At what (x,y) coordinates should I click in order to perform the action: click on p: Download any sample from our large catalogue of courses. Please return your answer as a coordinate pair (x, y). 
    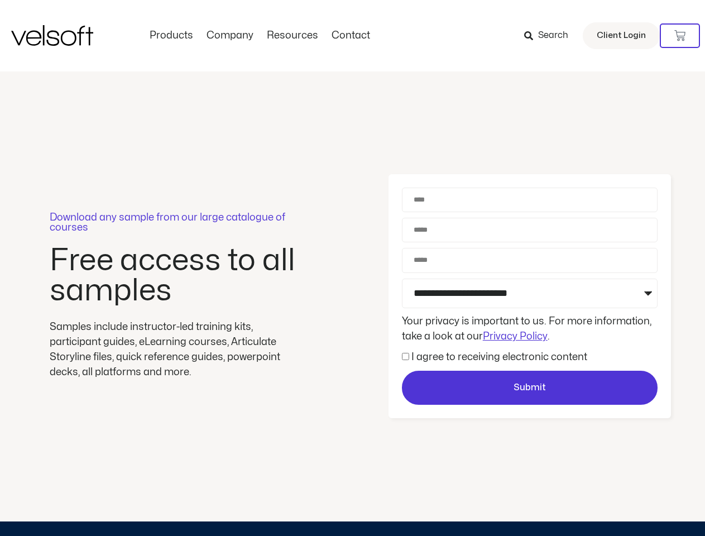
    Looking at the image, I should click on (175, 223).